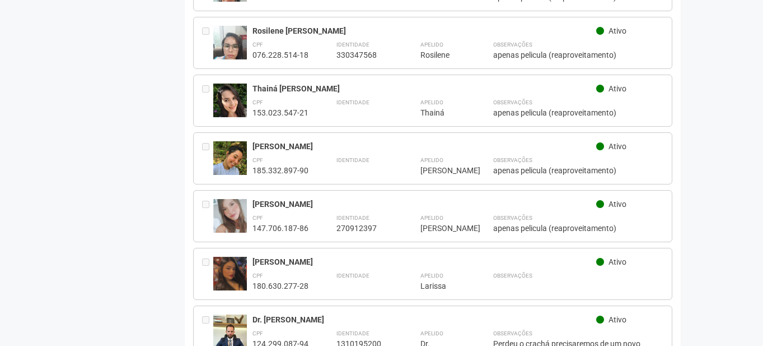 The image size is (763, 346). What do you see at coordinates (281, 170) in the screenshot?
I see `div: 185.332.897-90` at bounding box center [281, 170].